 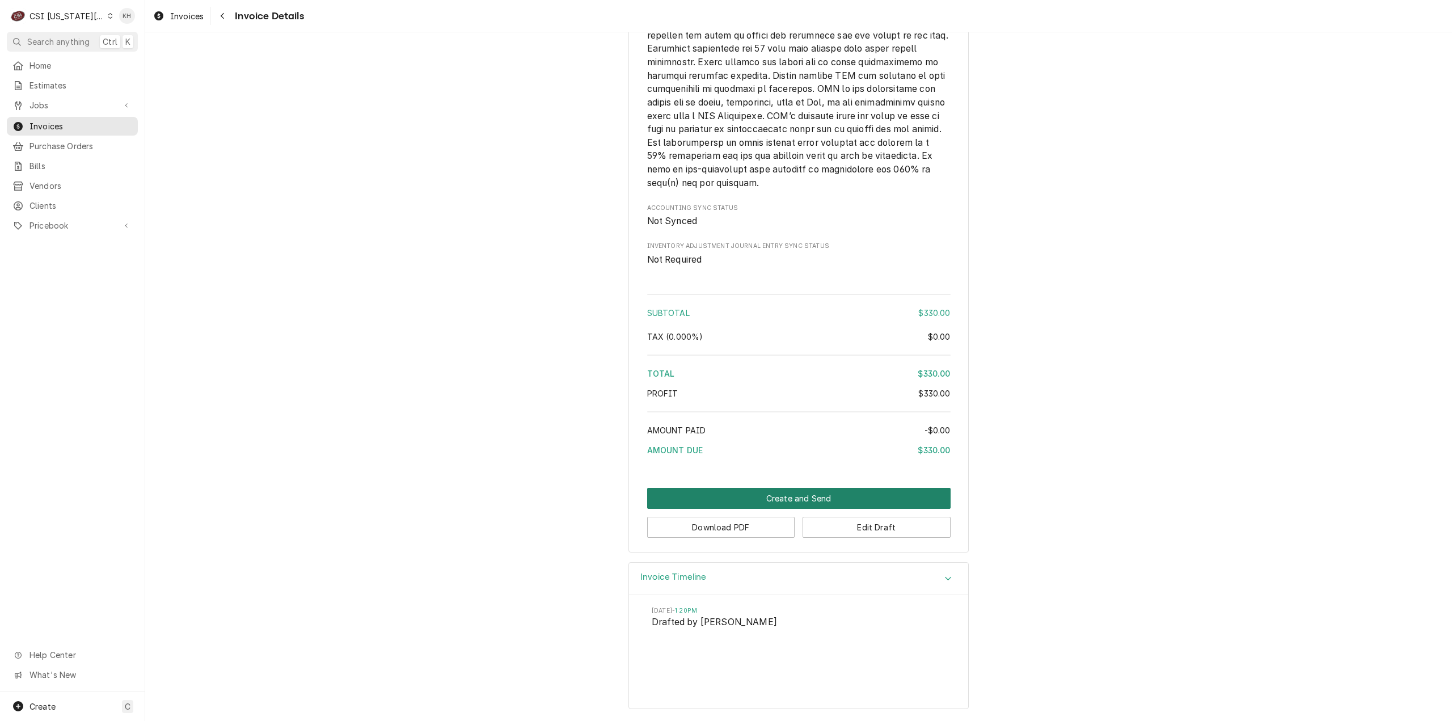 I want to click on span: Profit, so click(x=663, y=393).